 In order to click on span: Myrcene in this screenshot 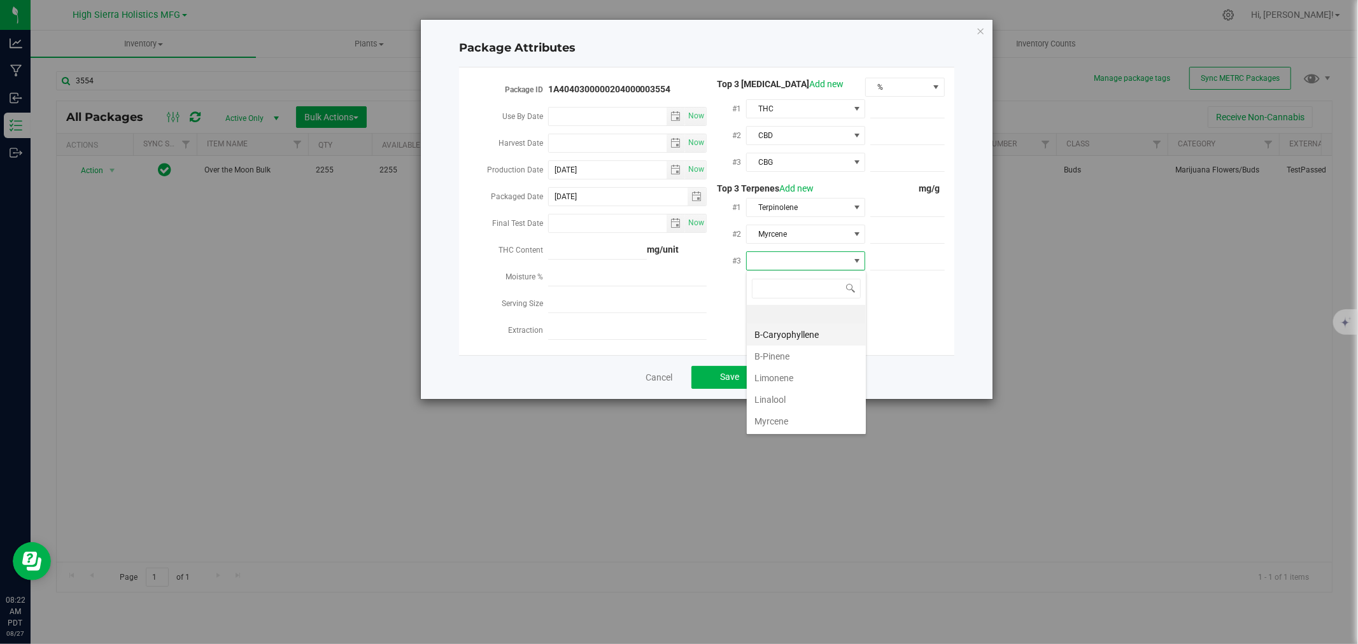, I will do `click(798, 234)`.